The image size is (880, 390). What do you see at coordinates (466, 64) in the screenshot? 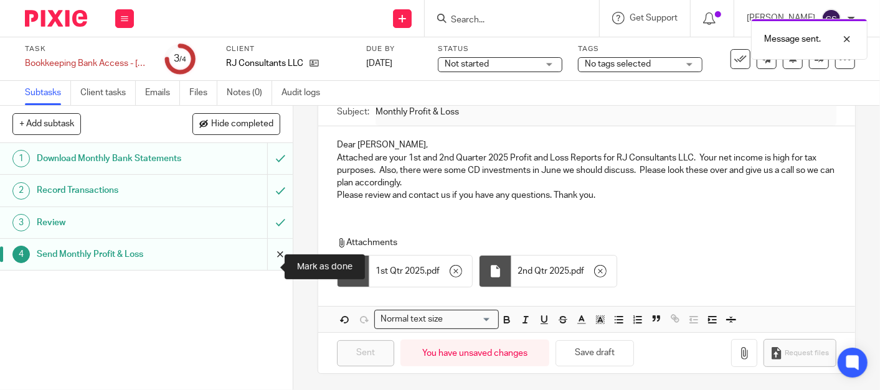
I see `span: Not started` at bounding box center [466, 64].